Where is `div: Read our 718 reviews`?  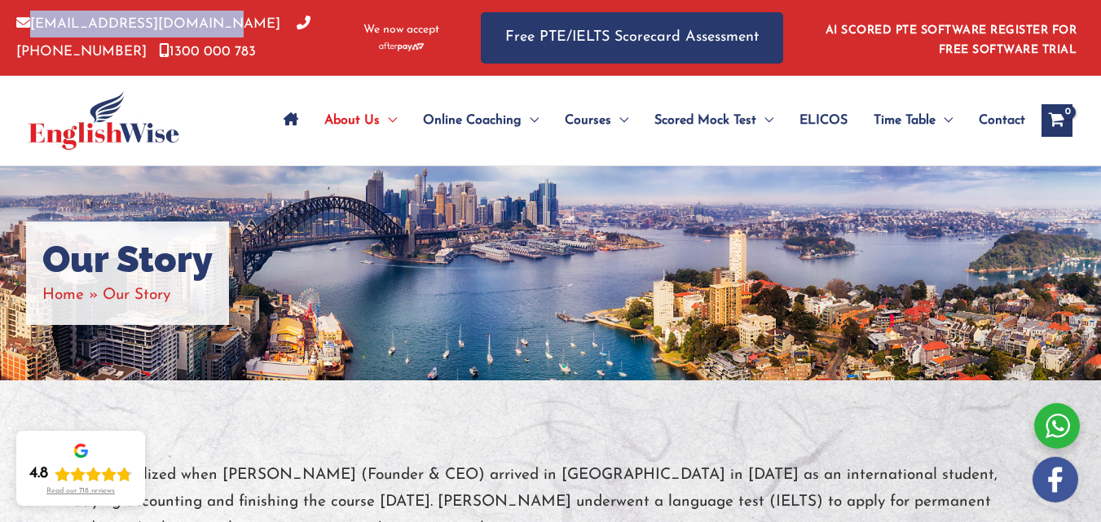
div: Read our 718 reviews is located at coordinates (81, 491).